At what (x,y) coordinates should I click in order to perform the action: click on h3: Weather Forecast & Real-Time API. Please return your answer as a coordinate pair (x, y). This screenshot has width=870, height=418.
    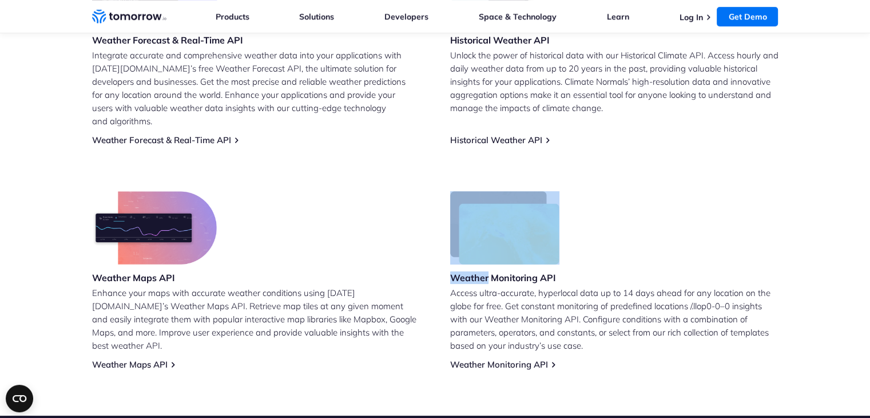
    Looking at the image, I should click on (168, 40).